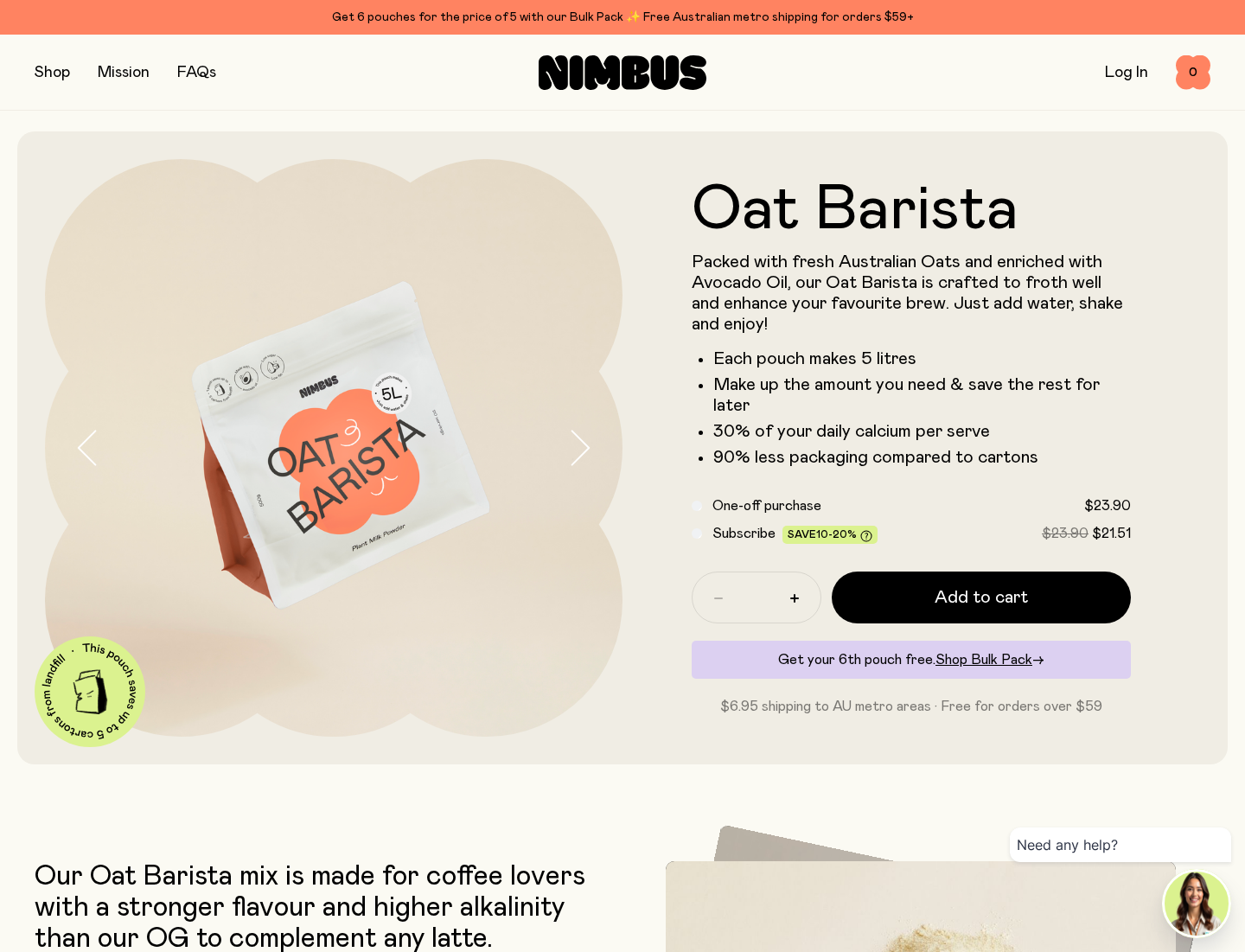 This screenshot has width=1245, height=952. I want to click on li: Each pouch makes 5 litres, so click(922, 358).